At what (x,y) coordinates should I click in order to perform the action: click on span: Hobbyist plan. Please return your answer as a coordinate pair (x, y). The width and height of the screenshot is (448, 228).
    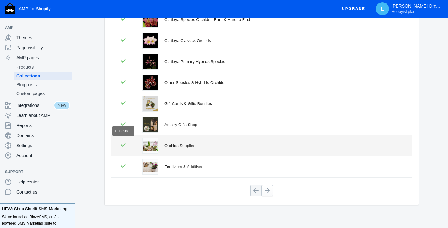
    Looking at the image, I should click on (403, 12).